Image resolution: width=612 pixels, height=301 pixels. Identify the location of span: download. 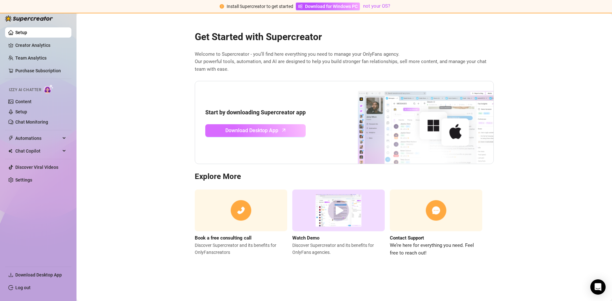
(11, 275).